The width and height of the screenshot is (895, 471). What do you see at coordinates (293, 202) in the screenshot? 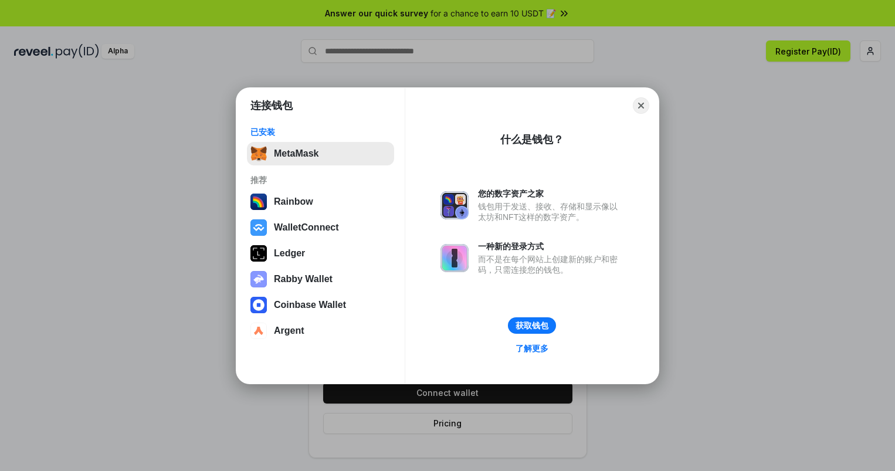
I see `div: Rainbow` at bounding box center [293, 202].